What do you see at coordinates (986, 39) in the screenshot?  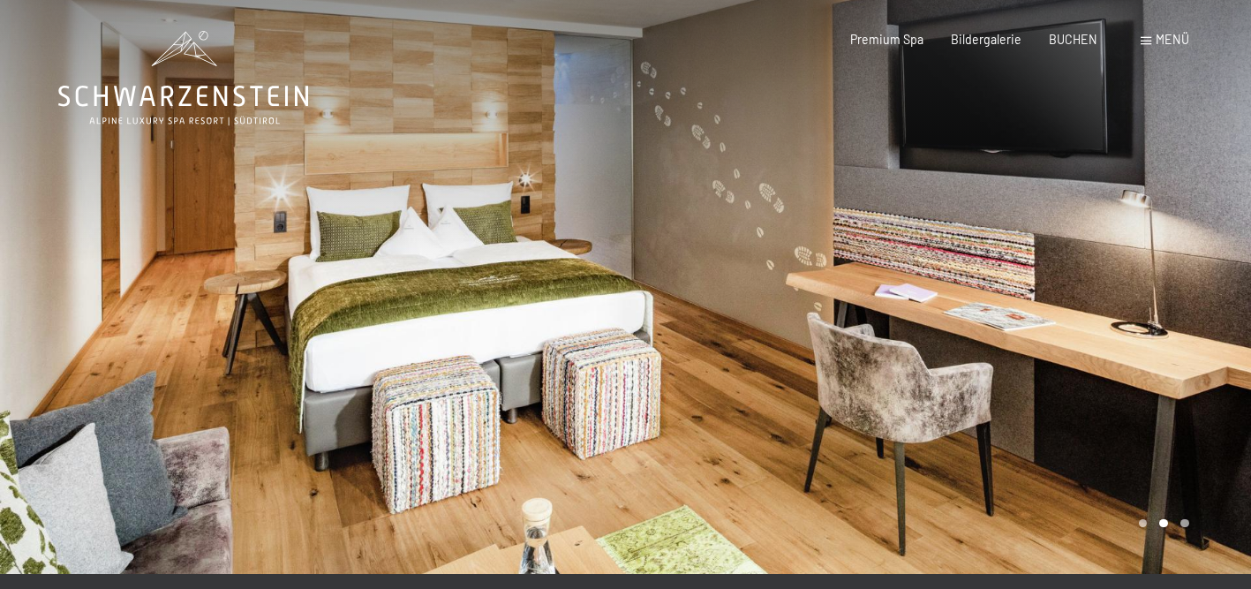 I see `a: Bildergalerie` at bounding box center [986, 39].